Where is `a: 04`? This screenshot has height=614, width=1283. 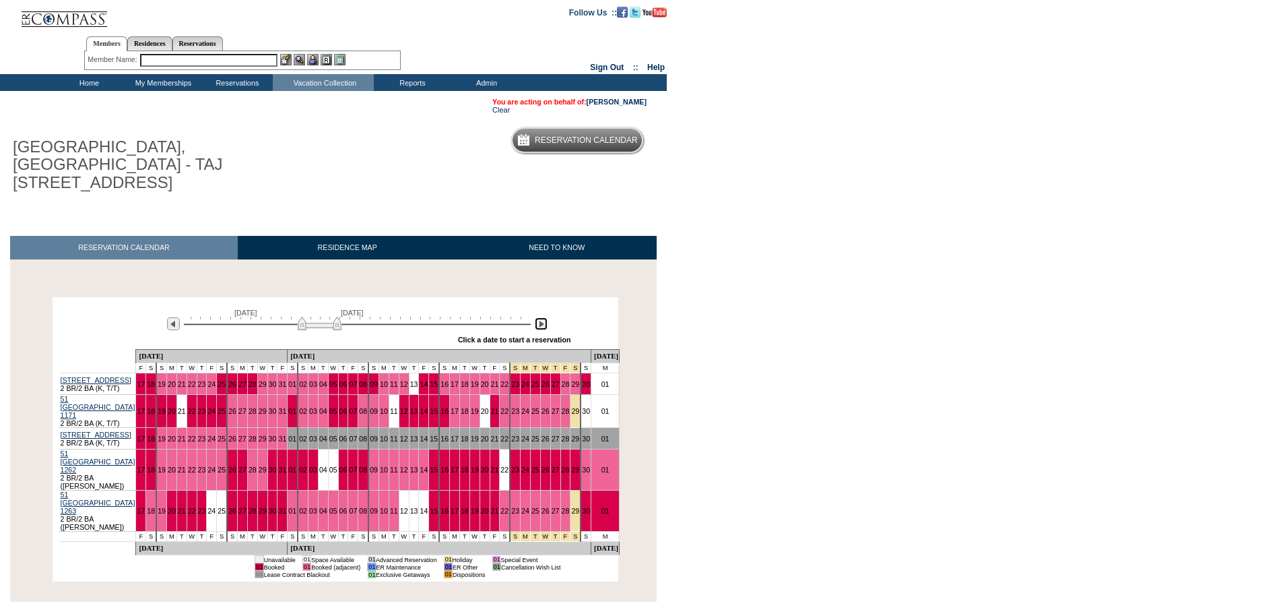
a: 04 is located at coordinates (323, 438).